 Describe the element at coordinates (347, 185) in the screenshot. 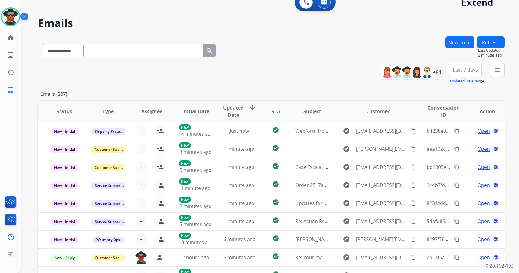

I see `span: Order 2517abf7-9fdc-4b5f-af70-d2a70d7ea49e` at that location.